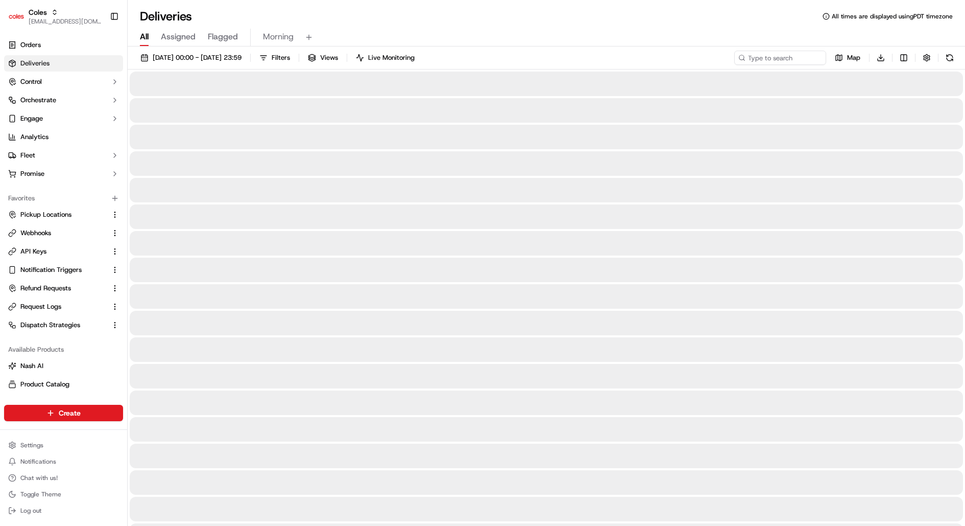  Describe the element at coordinates (41, 306) in the screenshot. I see `span: Request Logs` at that location.